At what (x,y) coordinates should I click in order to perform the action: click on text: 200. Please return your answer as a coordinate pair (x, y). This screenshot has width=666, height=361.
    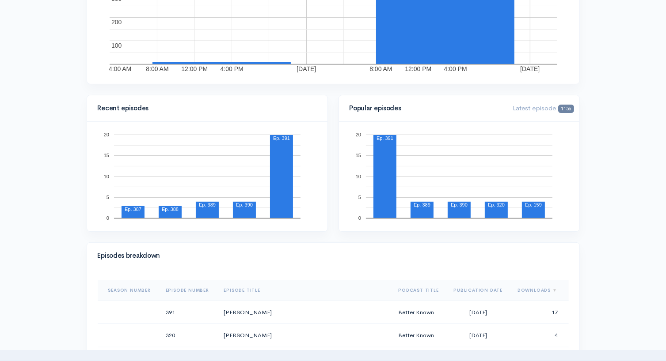
    Looking at the image, I should click on (117, 22).